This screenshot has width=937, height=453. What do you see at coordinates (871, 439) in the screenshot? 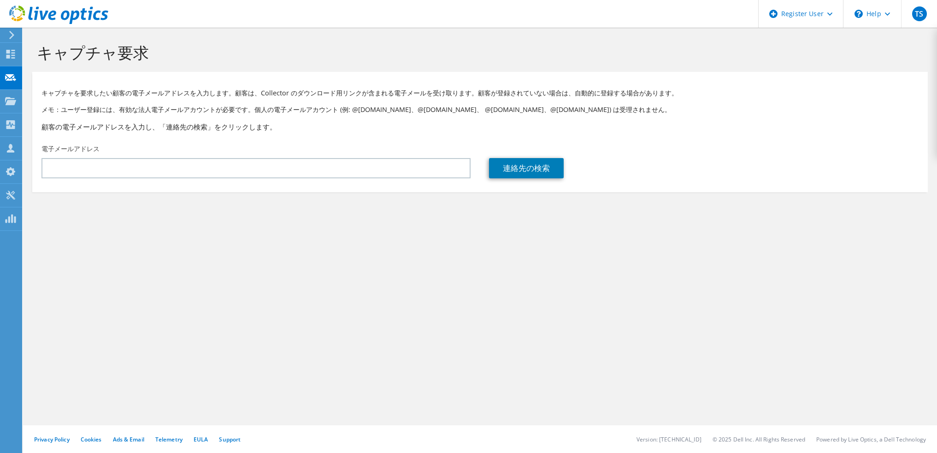
I see `li: Powered by Live Optics, a Dell Technology` at bounding box center [871, 439].